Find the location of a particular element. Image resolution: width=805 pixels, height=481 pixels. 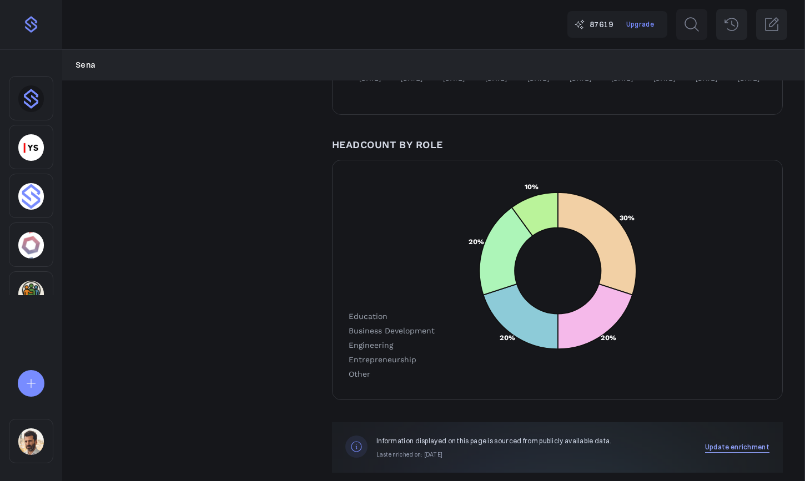

a: Sena is located at coordinates (85, 65).